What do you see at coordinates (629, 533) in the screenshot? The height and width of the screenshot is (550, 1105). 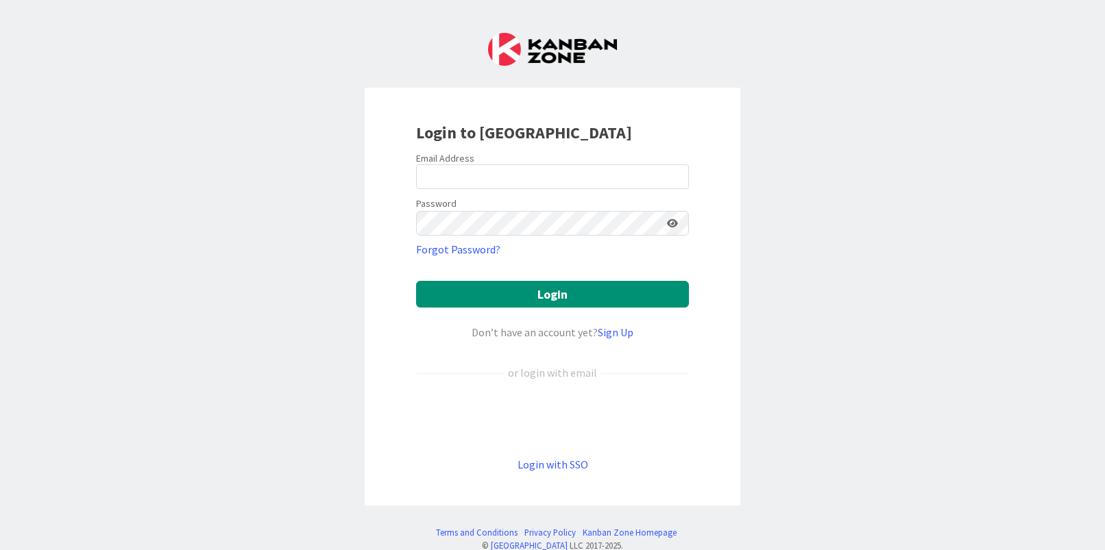 I see `a: Kanban Zone Homepage` at bounding box center [629, 533].